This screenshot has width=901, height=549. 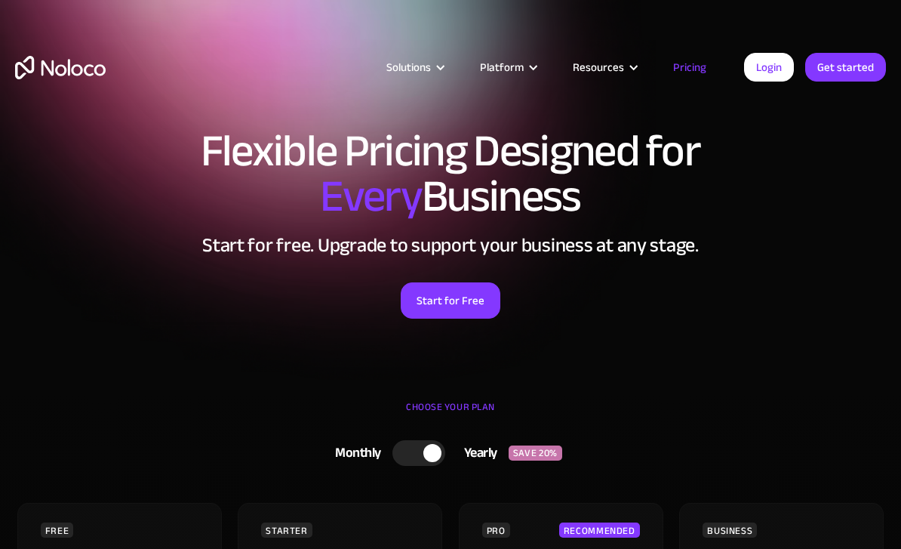 I want to click on div: STARTER, so click(x=286, y=530).